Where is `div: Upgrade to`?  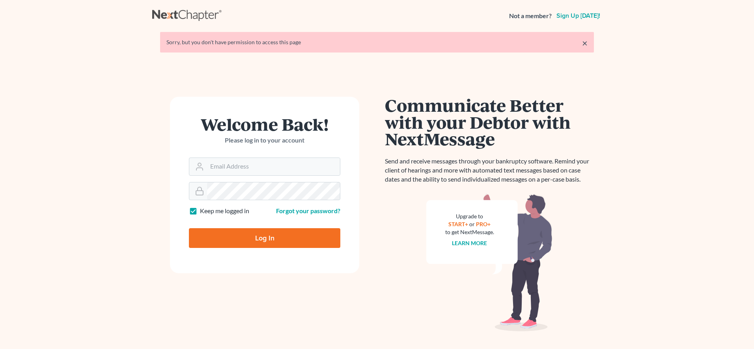
div: Upgrade to is located at coordinates (470, 216).